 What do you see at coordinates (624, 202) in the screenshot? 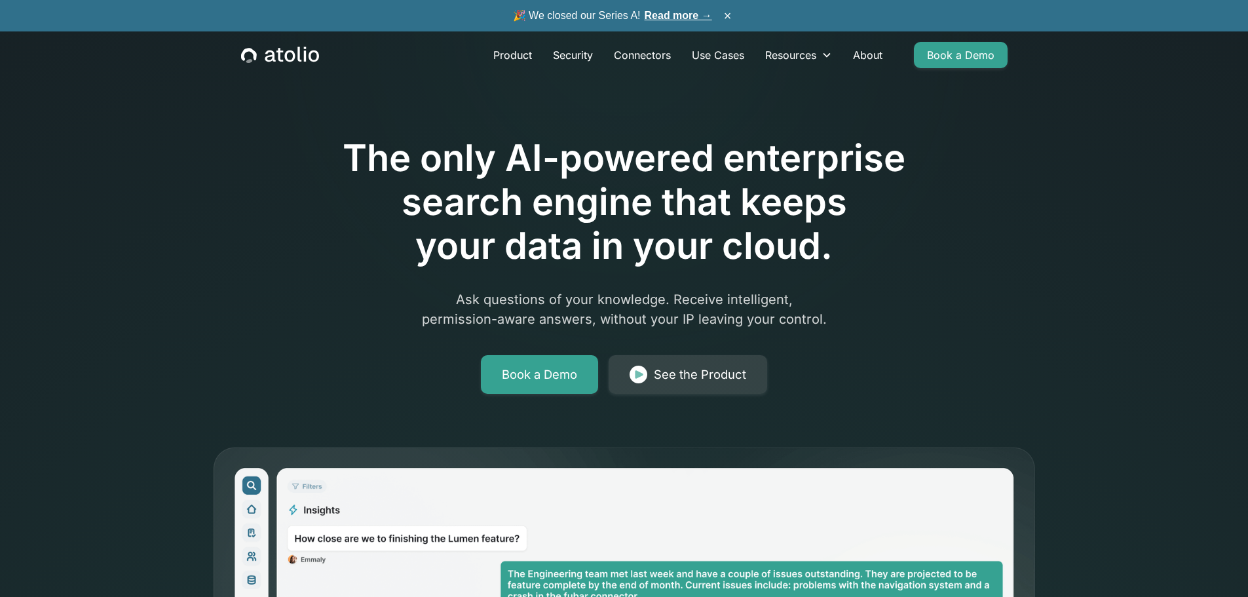
I see `h1: The only AI-powered enterprise search engine that keeps your data in your cloud.` at bounding box center [624, 202].